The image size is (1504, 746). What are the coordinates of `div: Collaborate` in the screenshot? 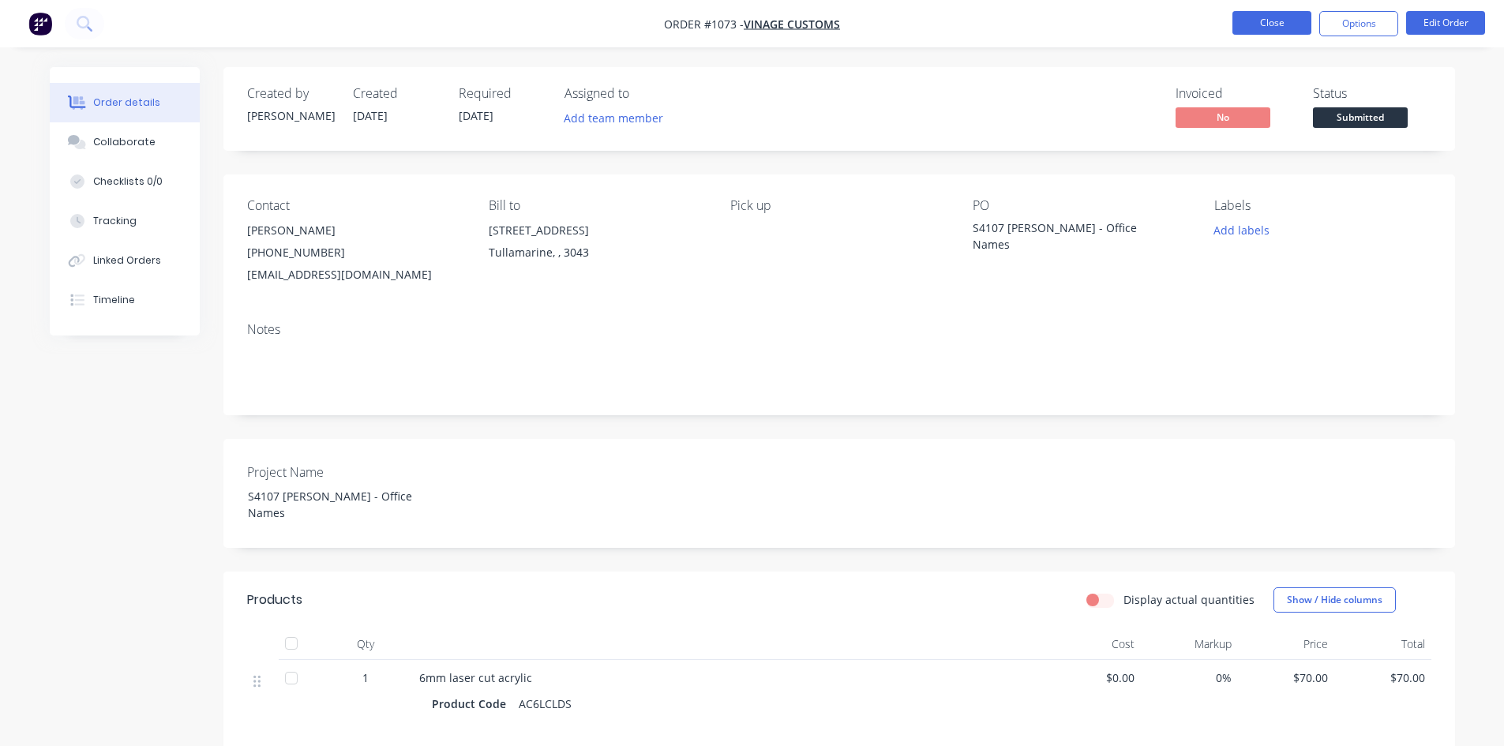 It's located at (124, 142).